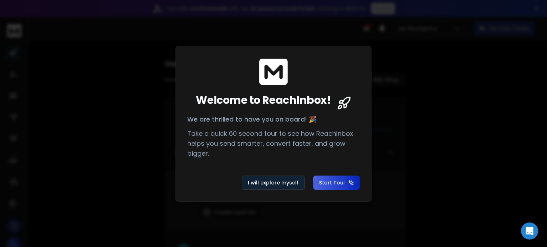 The height and width of the screenshot is (247, 547). Describe the element at coordinates (273, 144) in the screenshot. I see `p: Take a quick 60 second tour to see how ReachInbox helps you send smarter, convert faster, and gro...` at that location.